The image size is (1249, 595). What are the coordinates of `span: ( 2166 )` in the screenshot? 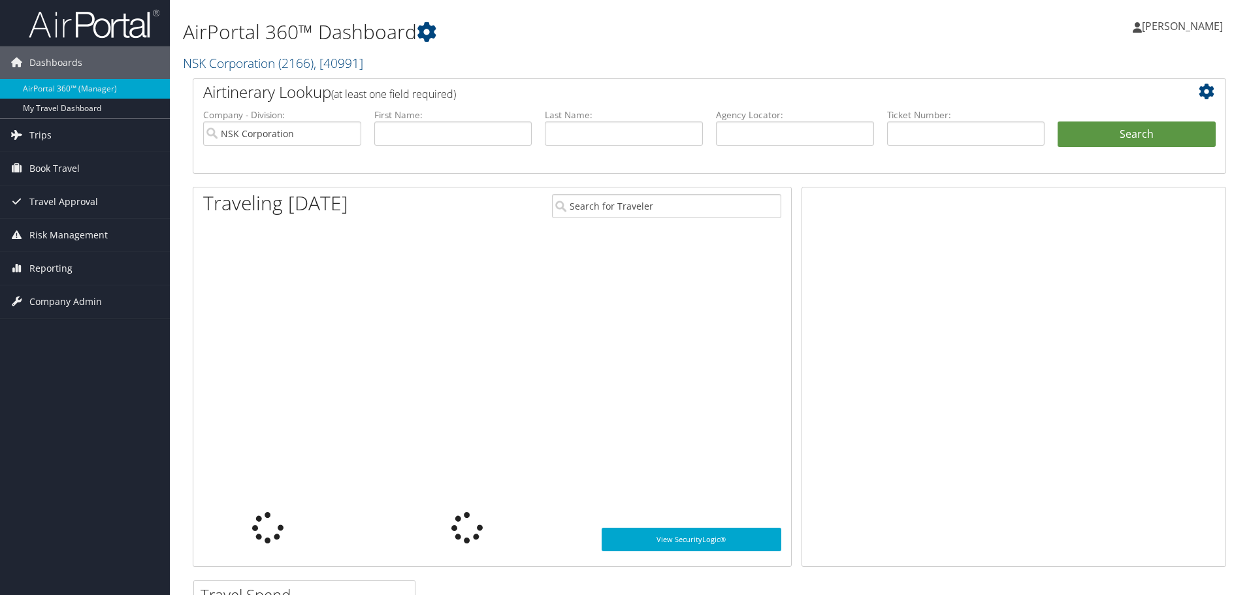 It's located at (296, 63).